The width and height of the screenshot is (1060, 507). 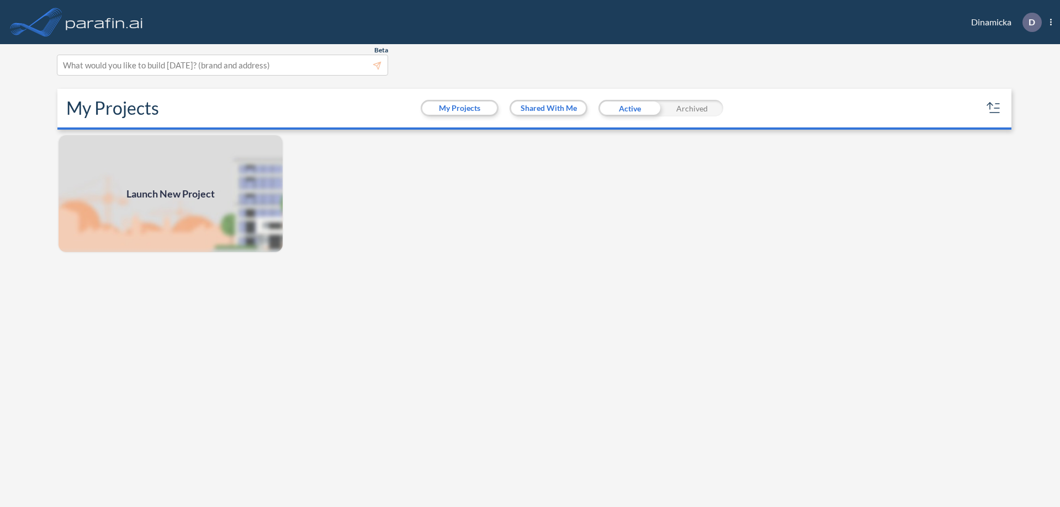 What do you see at coordinates (1031, 22) in the screenshot?
I see `p: D` at bounding box center [1031, 22].